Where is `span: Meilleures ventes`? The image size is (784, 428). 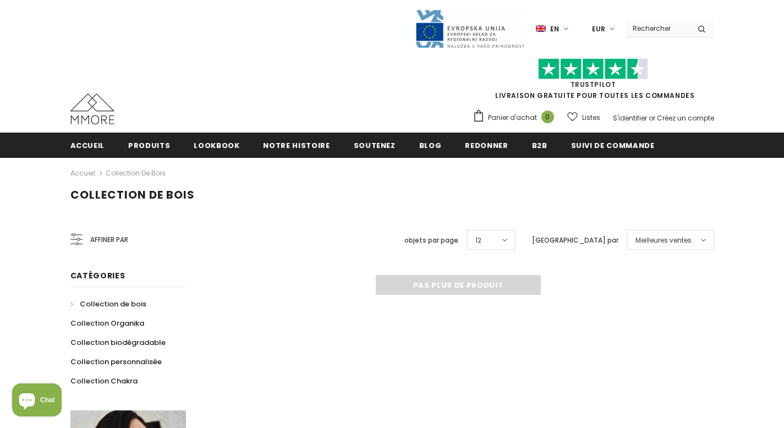 span: Meilleures ventes is located at coordinates (664, 241).